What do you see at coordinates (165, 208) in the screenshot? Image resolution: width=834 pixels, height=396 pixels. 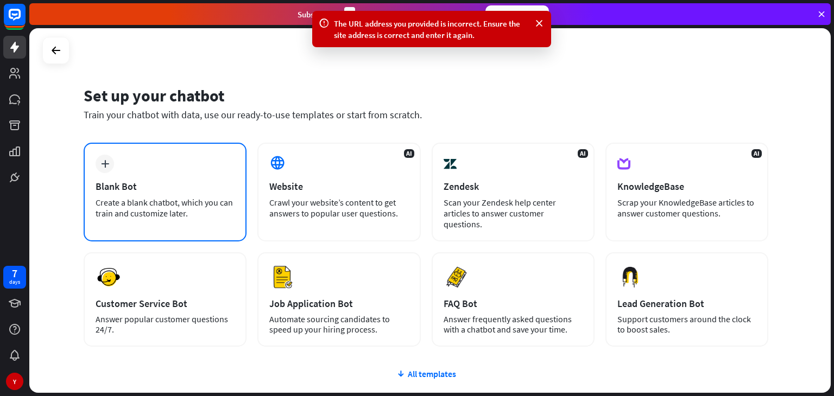 I see `div: Create a blank chatbot, which you can train and customize later.` at bounding box center [165, 208].